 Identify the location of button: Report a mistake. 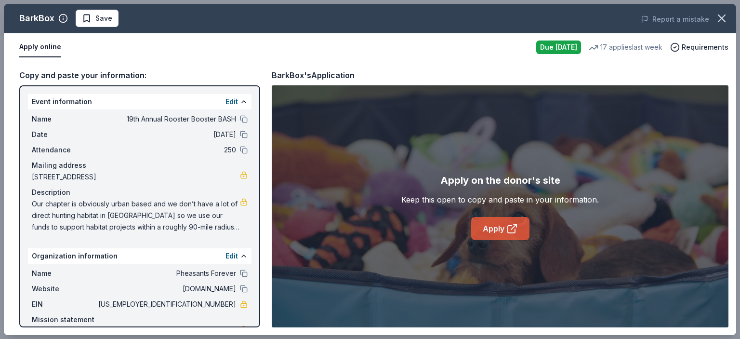
(675, 19).